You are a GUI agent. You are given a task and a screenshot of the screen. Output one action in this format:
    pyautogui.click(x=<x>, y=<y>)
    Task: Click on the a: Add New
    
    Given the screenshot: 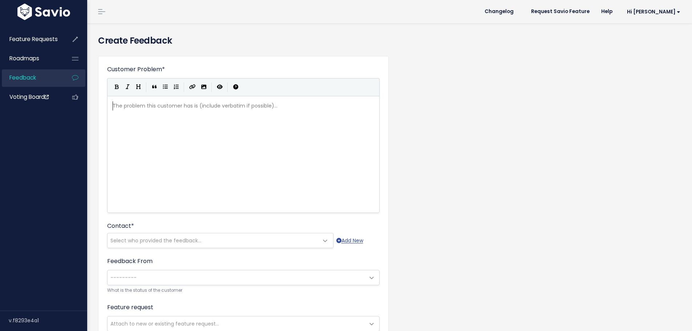 What is the action you would take?
    pyautogui.click(x=350, y=240)
    